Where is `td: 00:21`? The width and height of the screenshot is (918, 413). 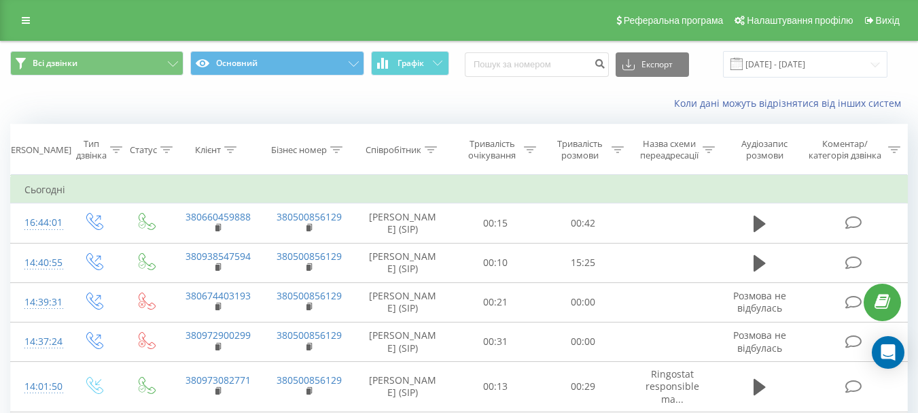 td: 00:21 is located at coordinates (496, 302).